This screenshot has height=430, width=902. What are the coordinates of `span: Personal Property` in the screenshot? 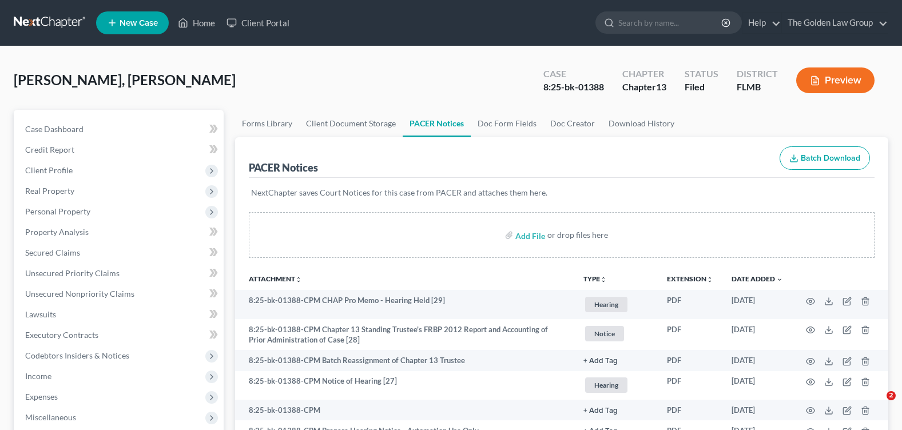 It's located at (58, 211).